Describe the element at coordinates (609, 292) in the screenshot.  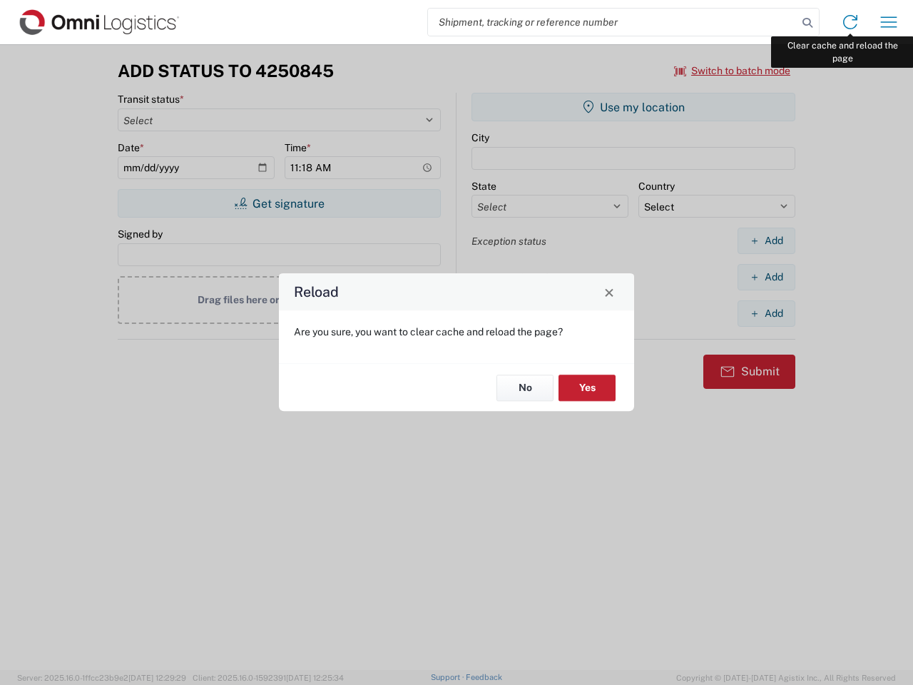
I see `button: Close` at that location.